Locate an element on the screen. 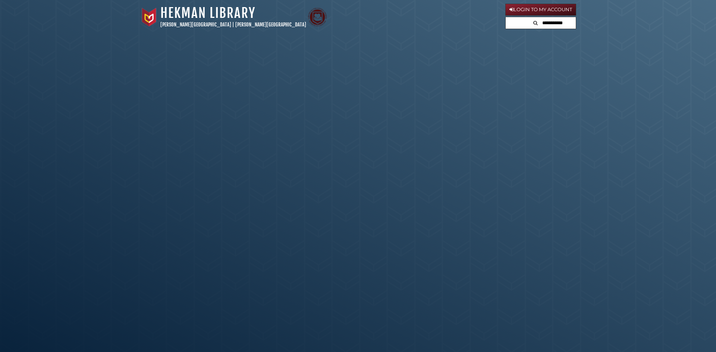 The width and height of the screenshot is (716, 352). img: Calvin Theological Seminary is located at coordinates (317, 17).